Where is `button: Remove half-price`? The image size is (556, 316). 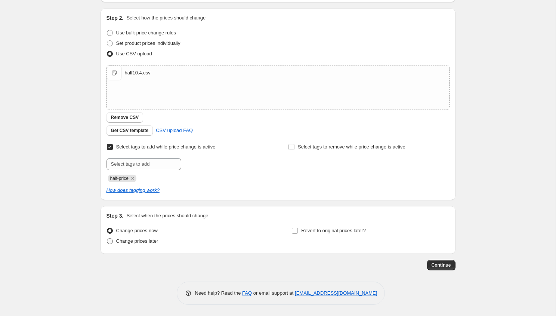
button: Remove half-price is located at coordinates (133, 178).